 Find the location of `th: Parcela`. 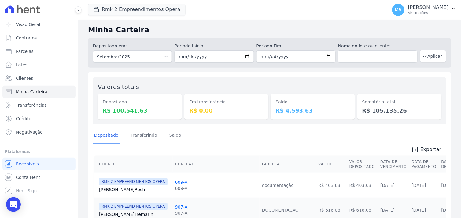

th: Parcela is located at coordinates (287, 164).